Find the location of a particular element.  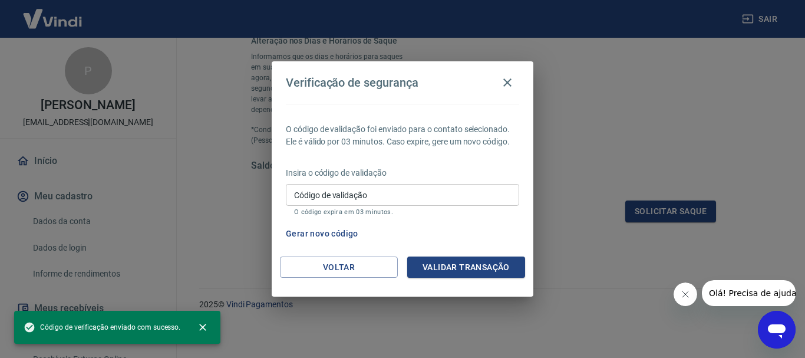

span: Olá! Precisa de ajuda? is located at coordinates (53, 13).